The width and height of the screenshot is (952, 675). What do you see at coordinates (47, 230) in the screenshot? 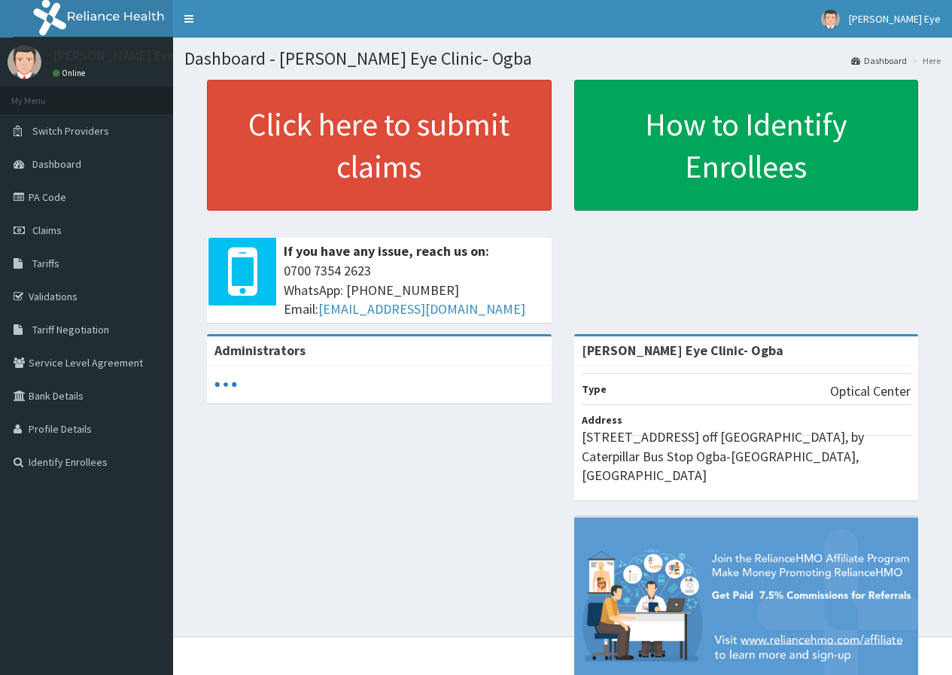
I see `span: Claims` at bounding box center [47, 230].